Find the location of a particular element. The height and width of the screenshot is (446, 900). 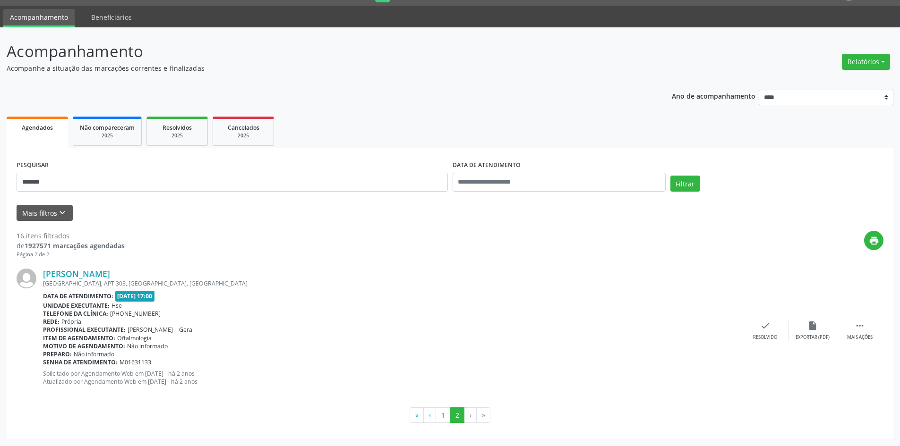

span: Hse is located at coordinates (117, 306).